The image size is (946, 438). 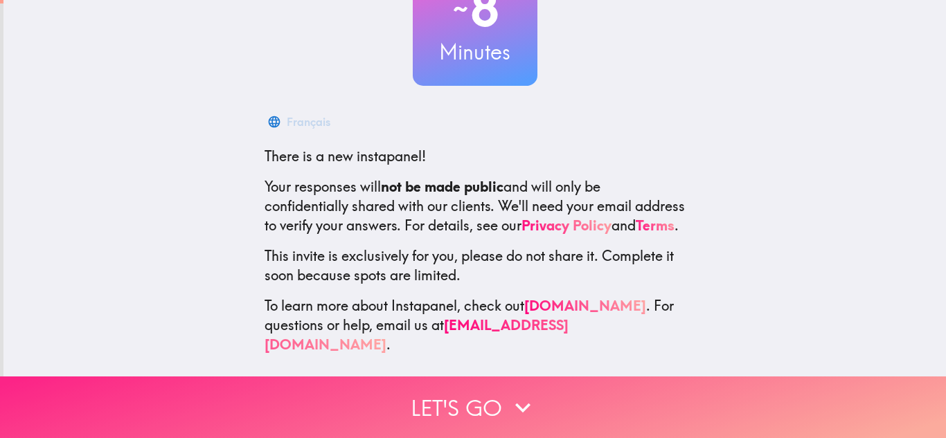 What do you see at coordinates (345, 156) in the screenshot?
I see `span: There is a new instapanel!` at bounding box center [345, 156].